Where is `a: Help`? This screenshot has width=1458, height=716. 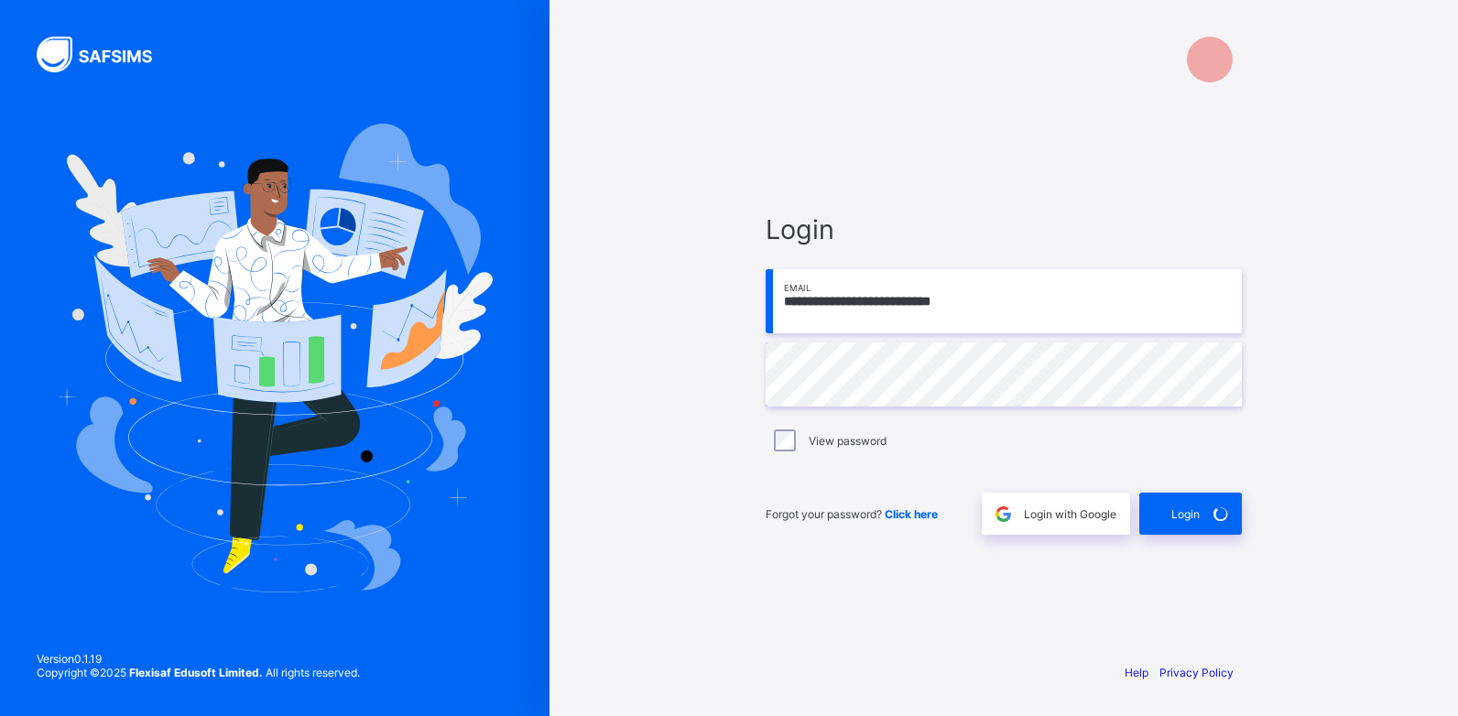 a: Help is located at coordinates (1136, 672).